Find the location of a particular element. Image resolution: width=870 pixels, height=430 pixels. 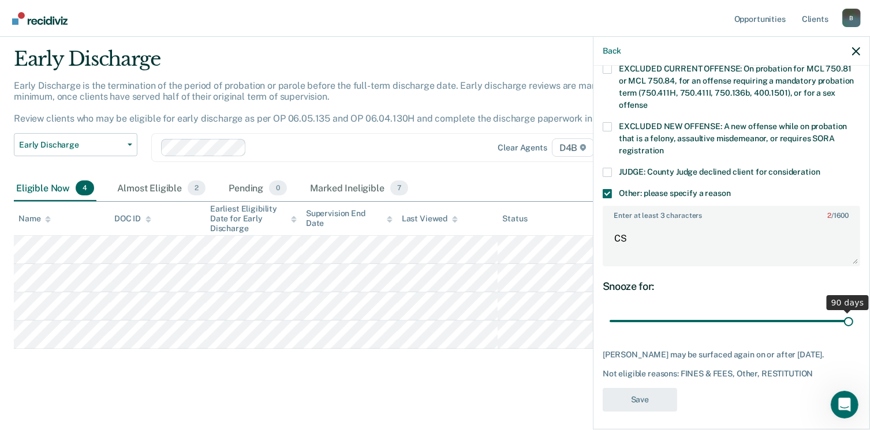

span: Other: please specify a reason is located at coordinates (675, 193).